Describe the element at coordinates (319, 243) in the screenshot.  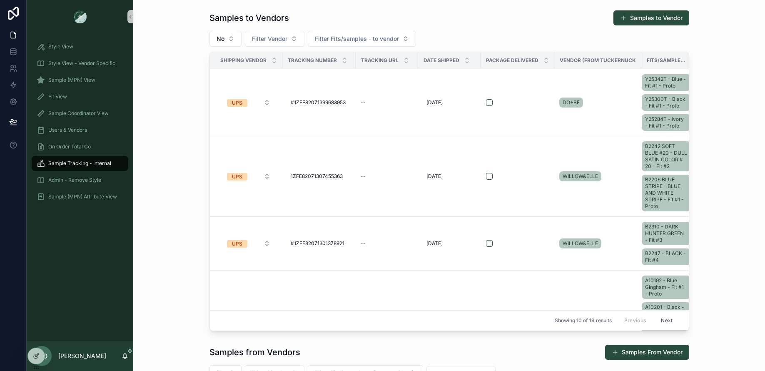
I see `a: #1ZFE82071301378921` at that location.